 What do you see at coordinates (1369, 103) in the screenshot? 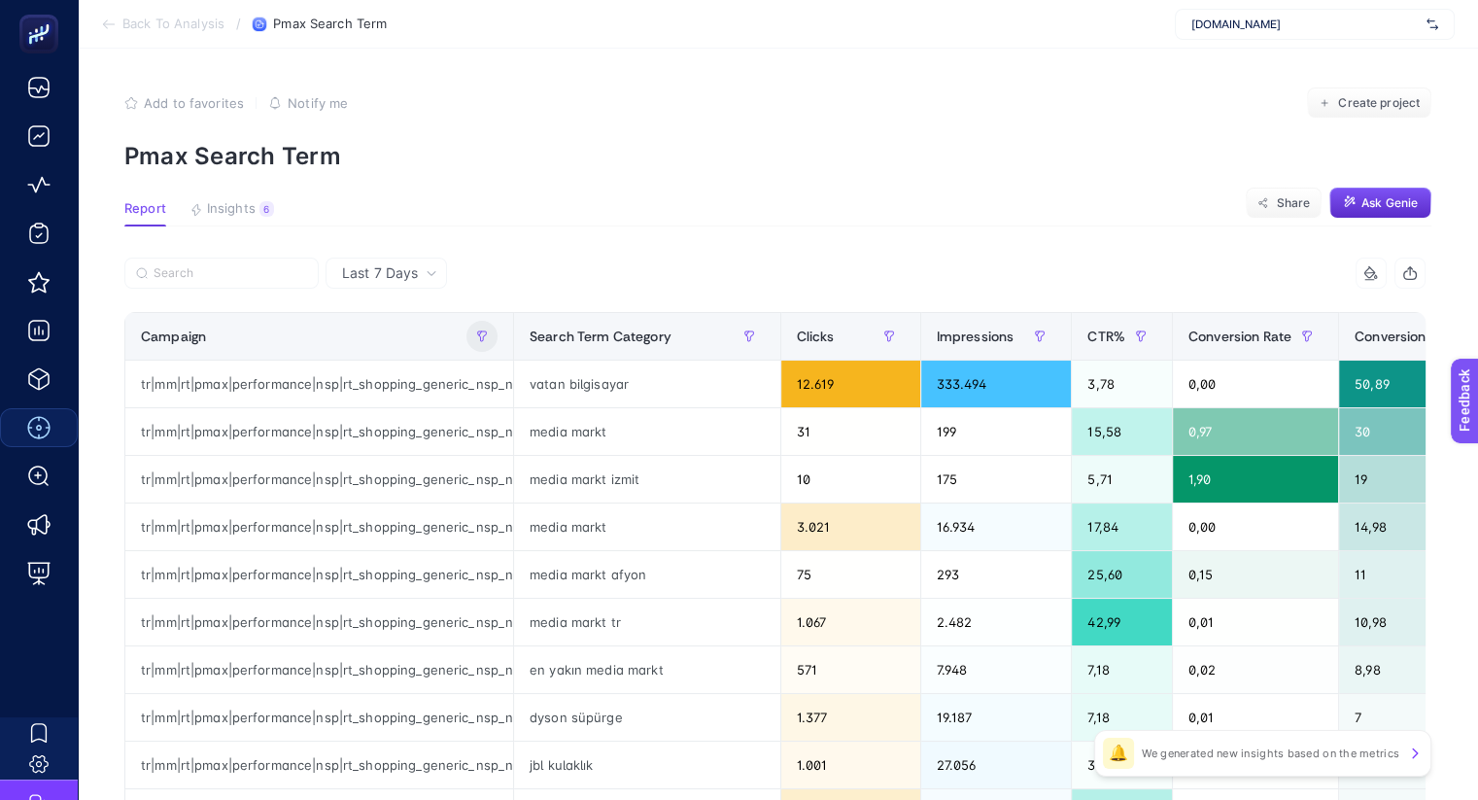
I see `button: Create project` at bounding box center [1369, 103].